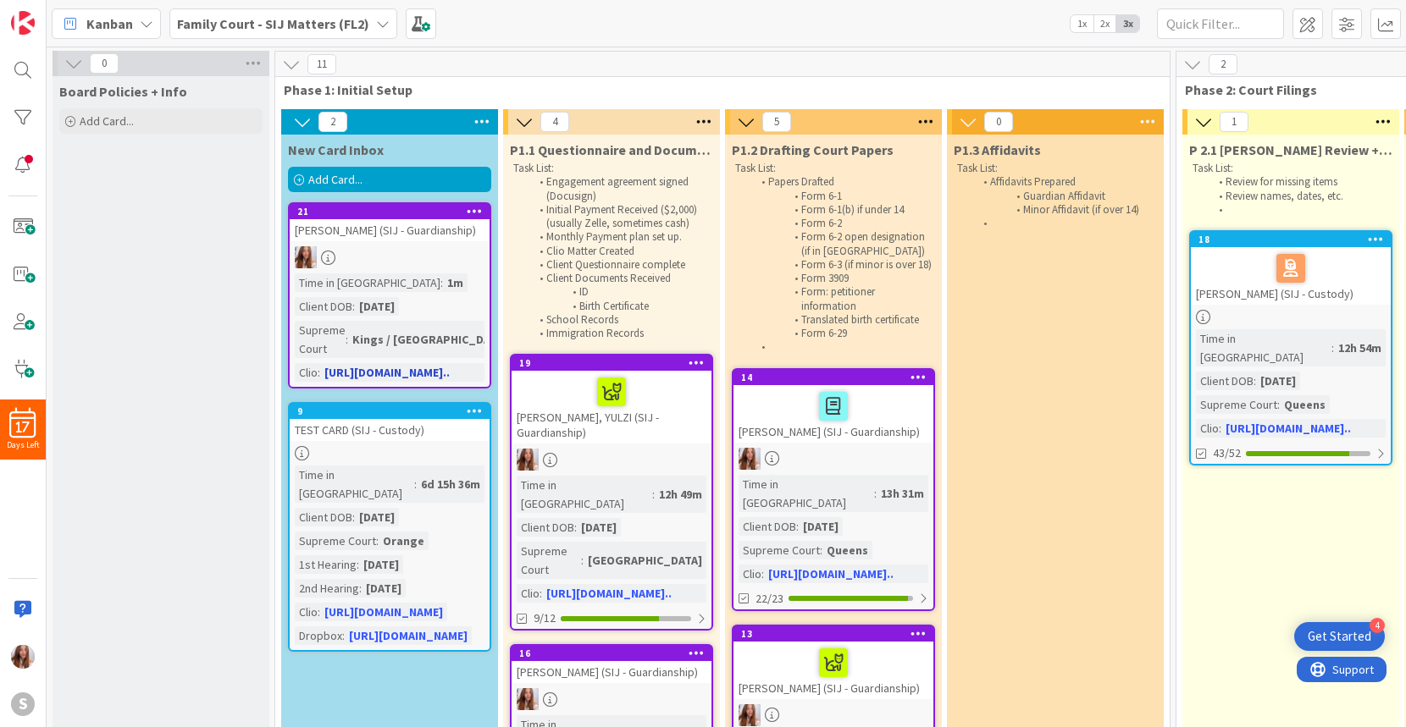  I want to click on span: P1.1 Questionnaire and Documents, so click(611, 150).